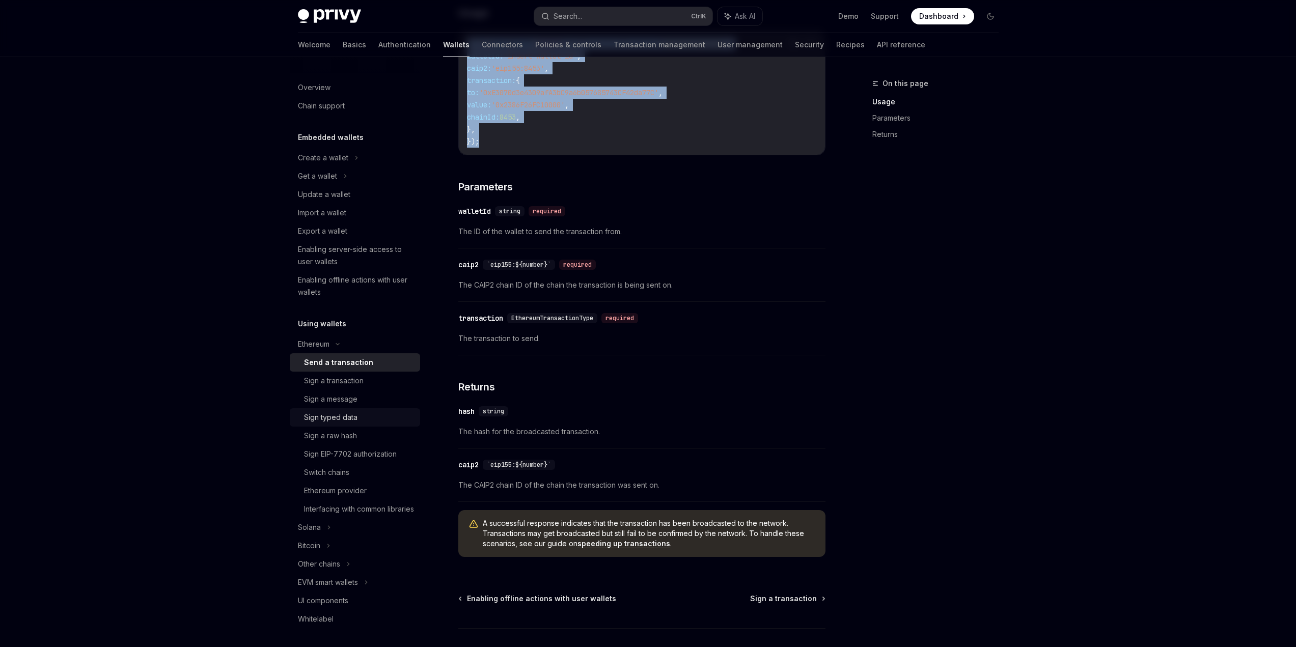 The image size is (1296, 647). I want to click on div: Get a wallet, so click(317, 176).